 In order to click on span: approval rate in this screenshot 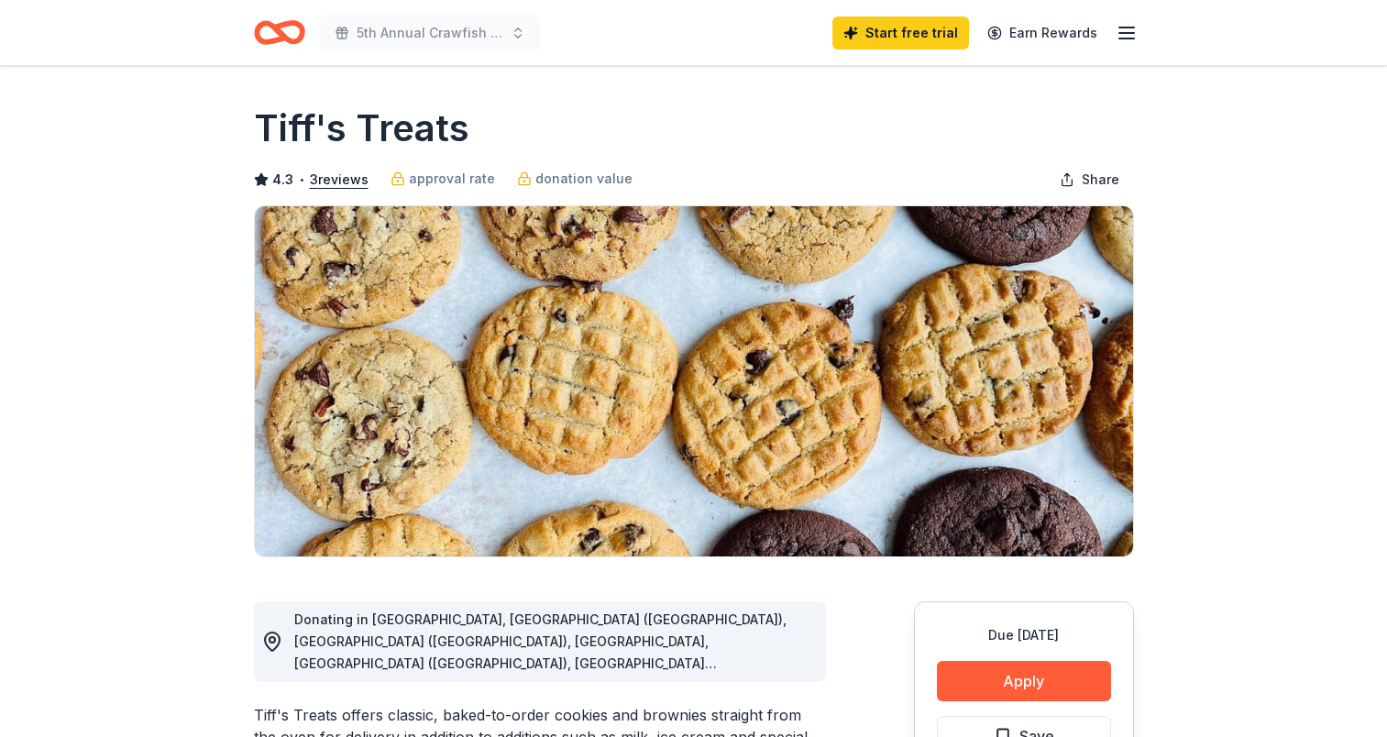, I will do `click(452, 179)`.